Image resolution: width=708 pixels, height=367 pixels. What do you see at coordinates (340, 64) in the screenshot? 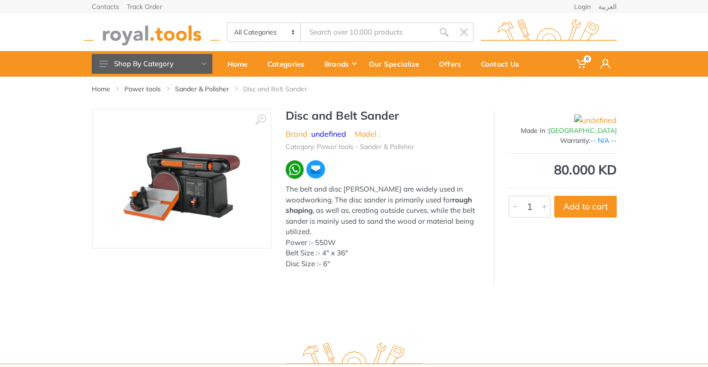
I see `div: Brands` at bounding box center [340, 64].